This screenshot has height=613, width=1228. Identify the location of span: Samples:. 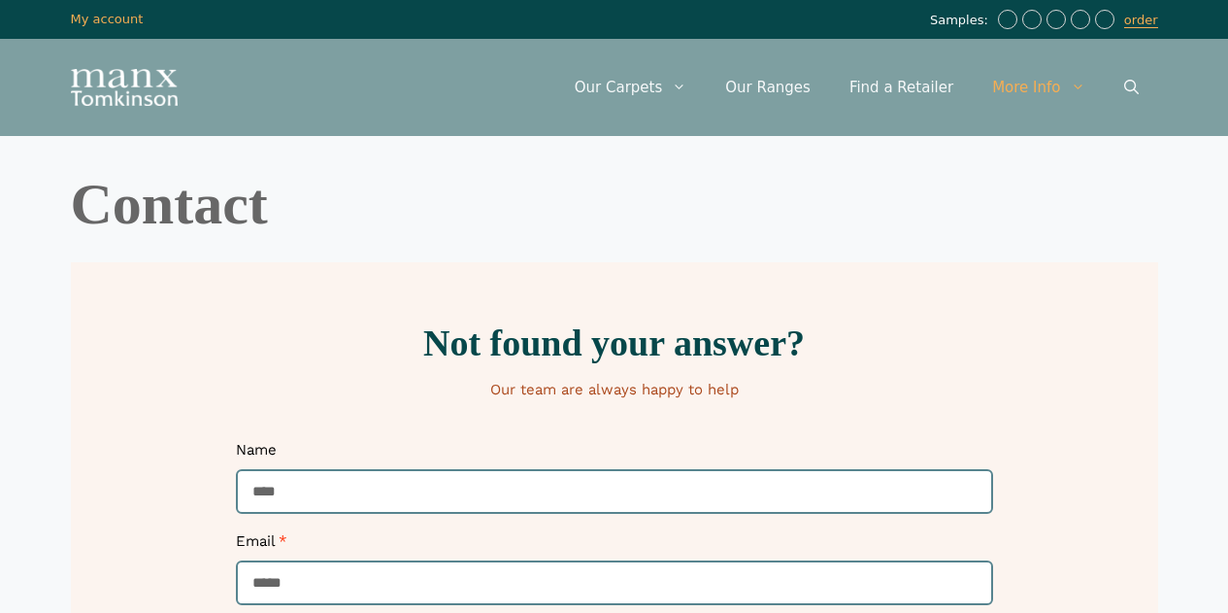
(961, 20).